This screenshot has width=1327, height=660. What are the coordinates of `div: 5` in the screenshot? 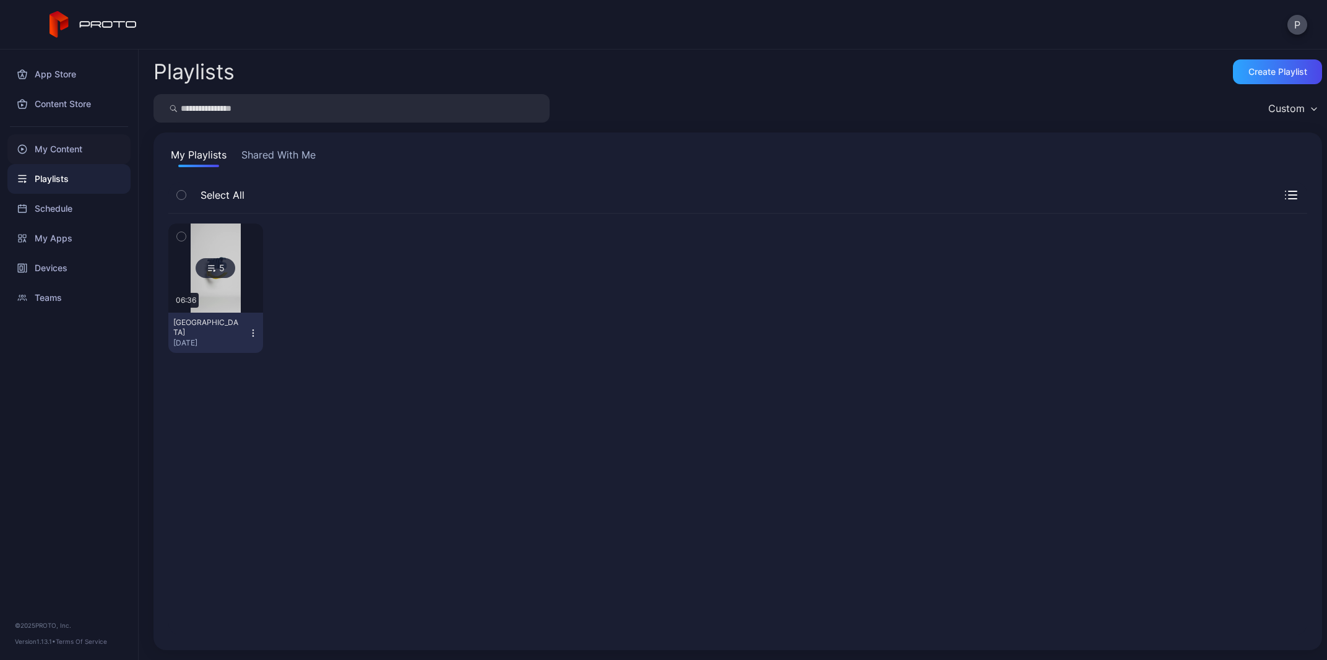 It's located at (215, 268).